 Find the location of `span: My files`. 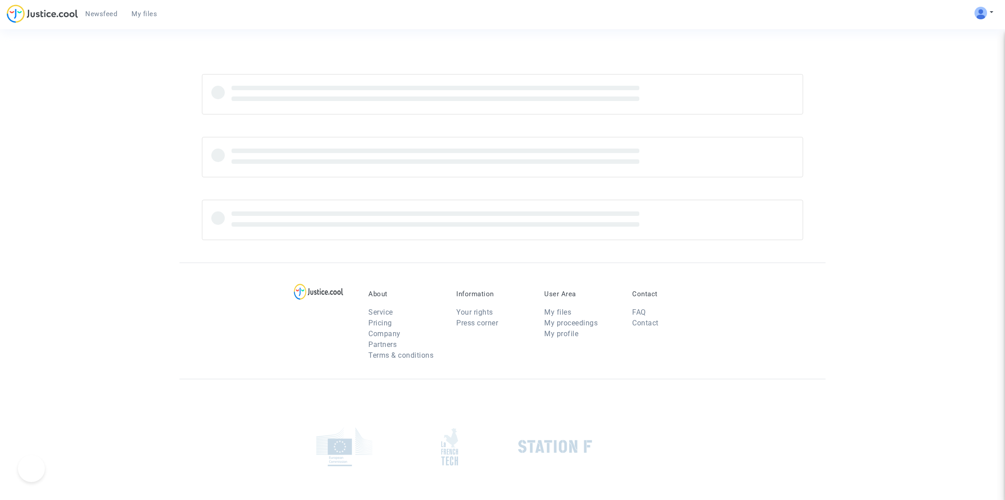

span: My files is located at coordinates (144, 14).